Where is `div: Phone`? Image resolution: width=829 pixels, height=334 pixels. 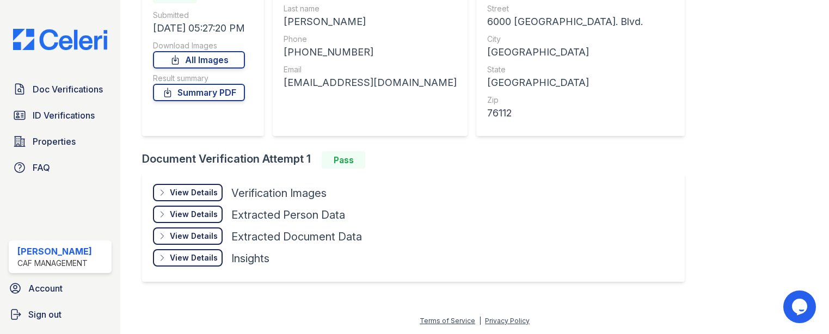
div: Phone is located at coordinates (370, 39).